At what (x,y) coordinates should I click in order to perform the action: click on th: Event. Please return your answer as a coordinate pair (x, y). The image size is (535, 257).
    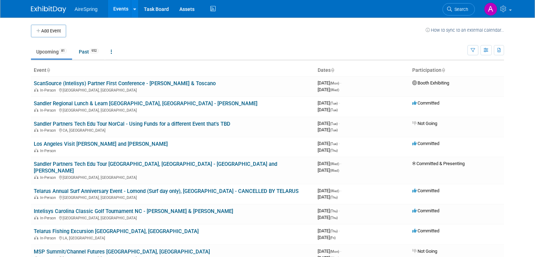
    Looking at the image, I should click on (173, 70).